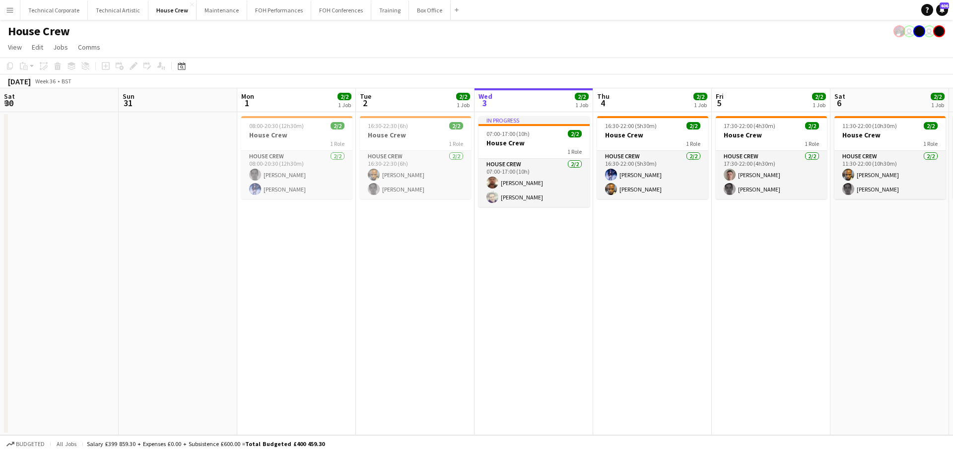 Image resolution: width=953 pixels, height=452 pixels. Describe the element at coordinates (749, 126) in the screenshot. I see `span: 17:30-22:00 (4h30m)` at that location.